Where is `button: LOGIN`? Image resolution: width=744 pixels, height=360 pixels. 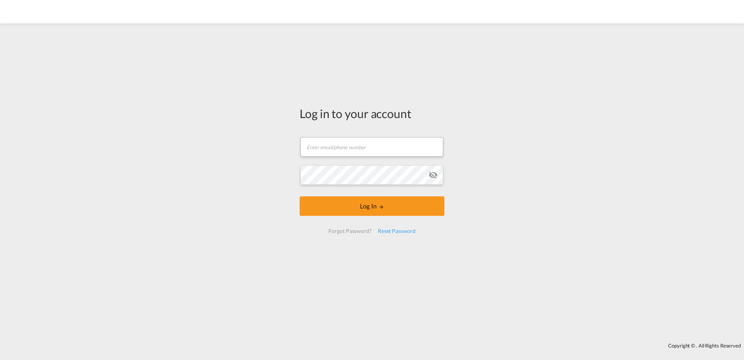 button: LOGIN is located at coordinates (372, 206).